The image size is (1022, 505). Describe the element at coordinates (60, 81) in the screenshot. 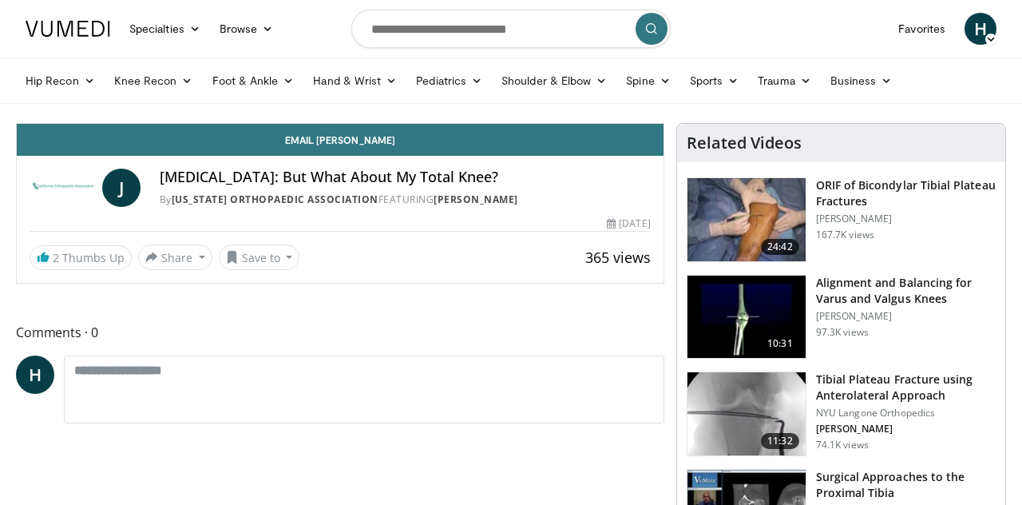

I see `a: Hip Recon` at that location.